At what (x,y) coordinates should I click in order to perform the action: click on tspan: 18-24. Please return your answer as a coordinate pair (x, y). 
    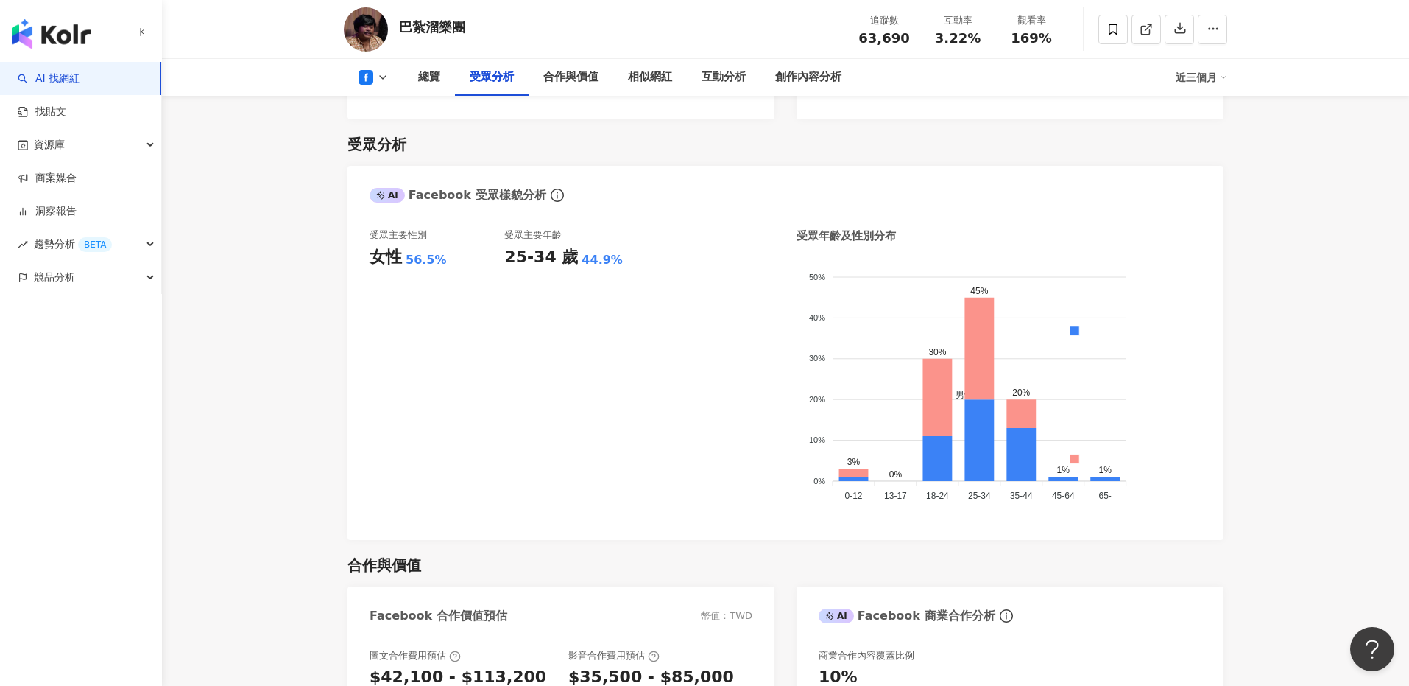
    Looking at the image, I should click on (937, 496).